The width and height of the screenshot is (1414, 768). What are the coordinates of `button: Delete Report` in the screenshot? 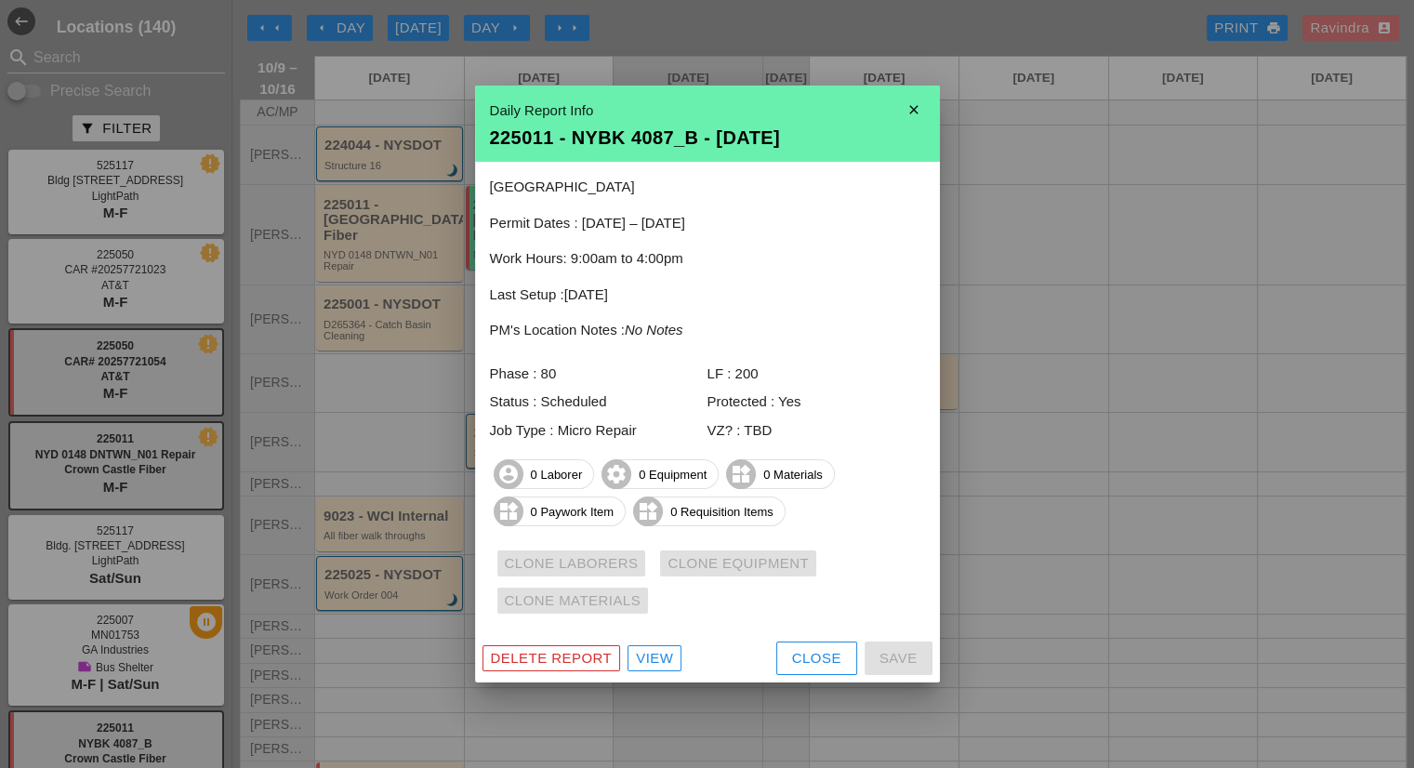 It's located at (551, 658).